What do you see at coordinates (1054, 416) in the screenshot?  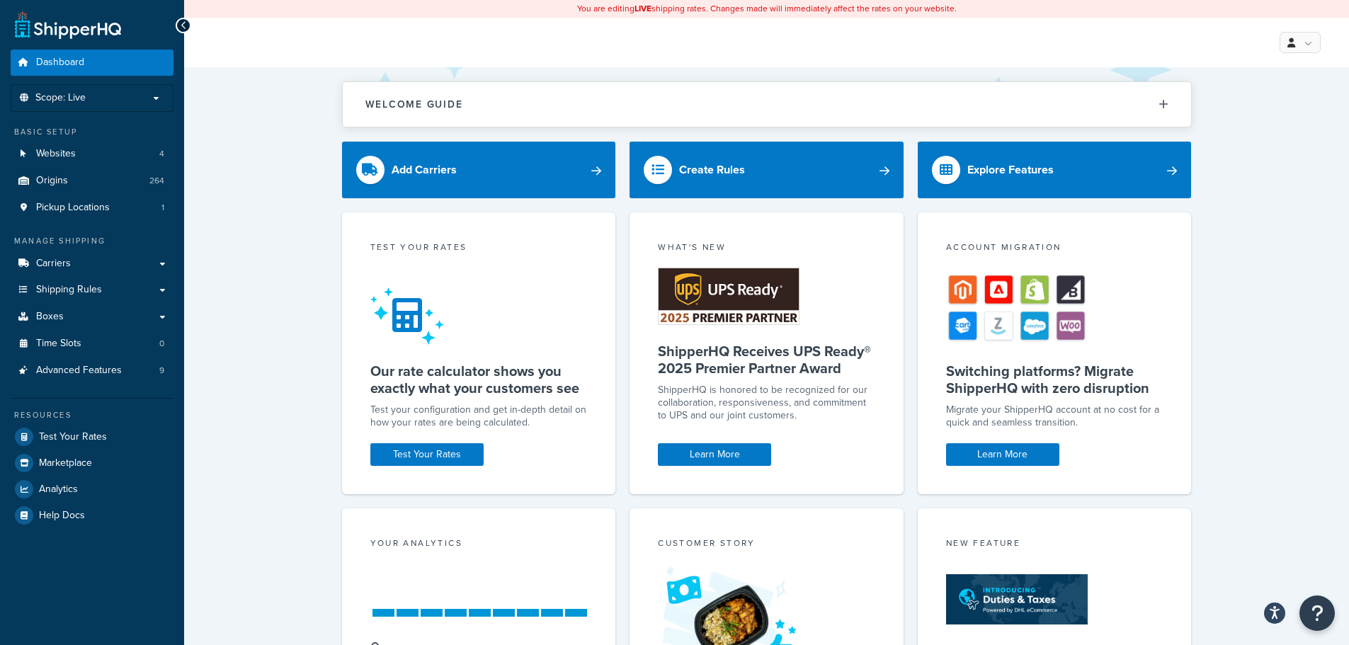 I see `div: Migrate your ShipperHQ account at no cost for a quick and seamless transition.` at bounding box center [1054, 416].